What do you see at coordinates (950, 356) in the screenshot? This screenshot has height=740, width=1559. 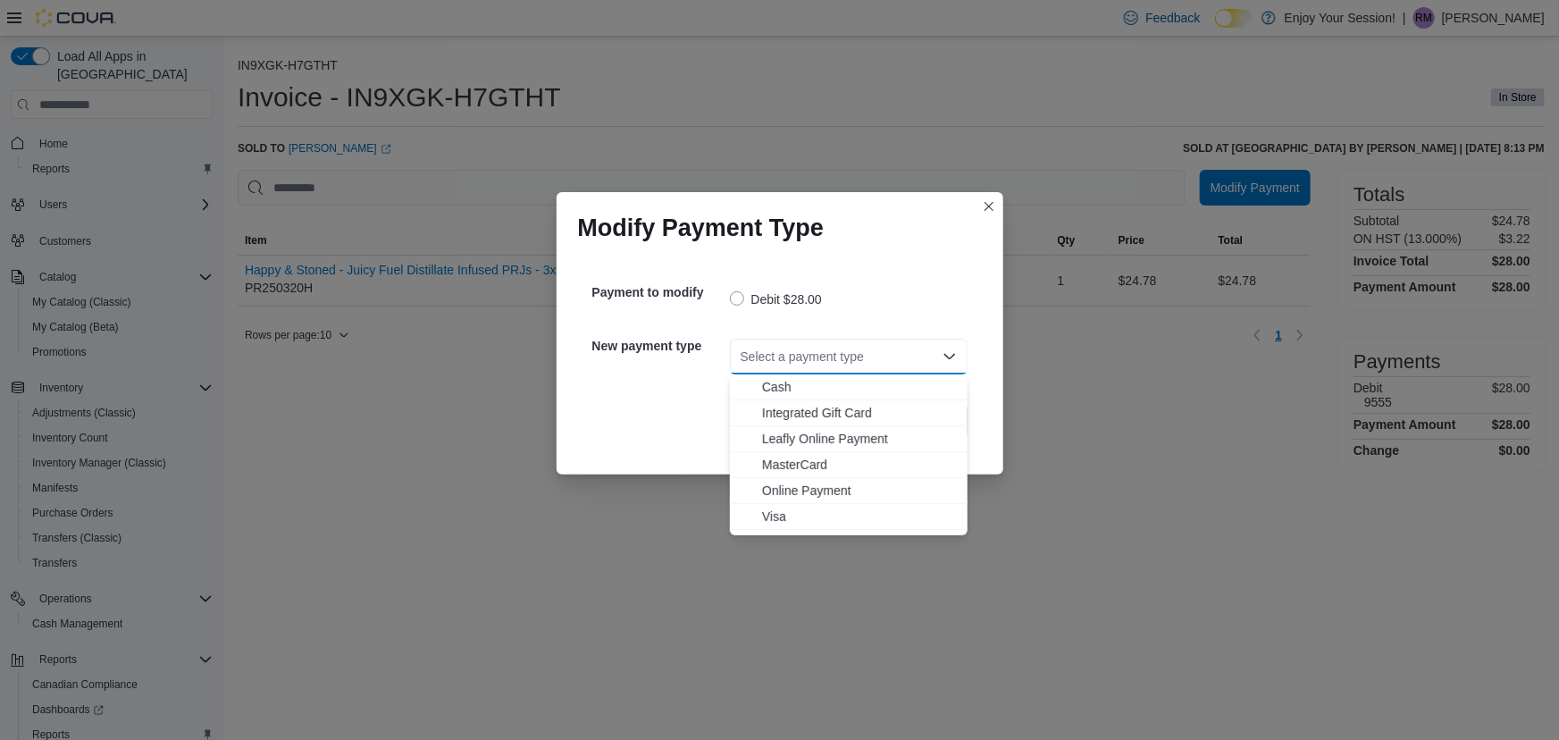 I see `button: Close list of options` at bounding box center [950, 356].